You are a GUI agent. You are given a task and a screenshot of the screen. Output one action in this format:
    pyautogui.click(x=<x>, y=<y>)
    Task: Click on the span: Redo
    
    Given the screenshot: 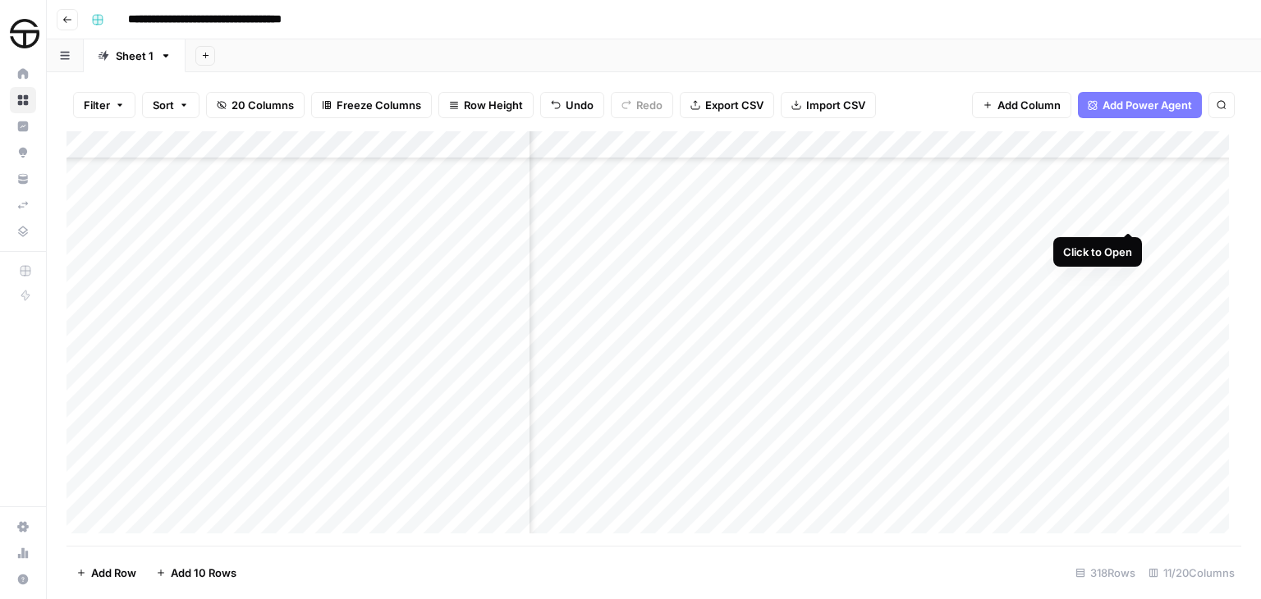 What is the action you would take?
    pyautogui.click(x=649, y=105)
    